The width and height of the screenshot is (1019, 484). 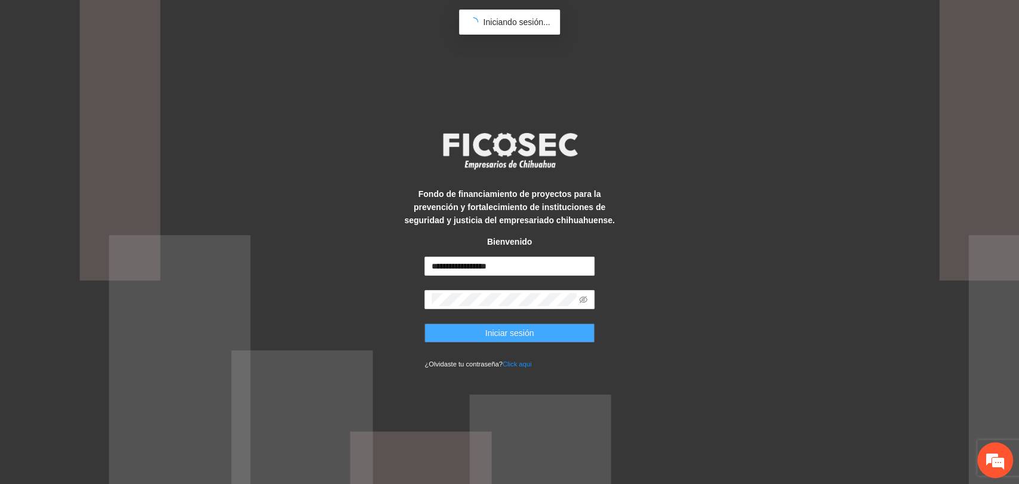 What do you see at coordinates (474, 22) in the screenshot?
I see `span: loading` at bounding box center [474, 22].